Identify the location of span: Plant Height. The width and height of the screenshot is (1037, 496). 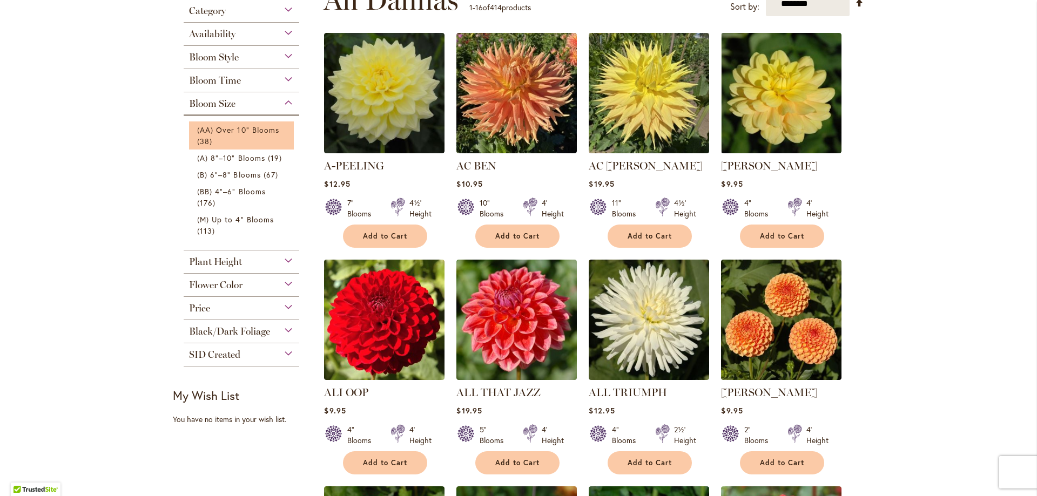
(215, 262).